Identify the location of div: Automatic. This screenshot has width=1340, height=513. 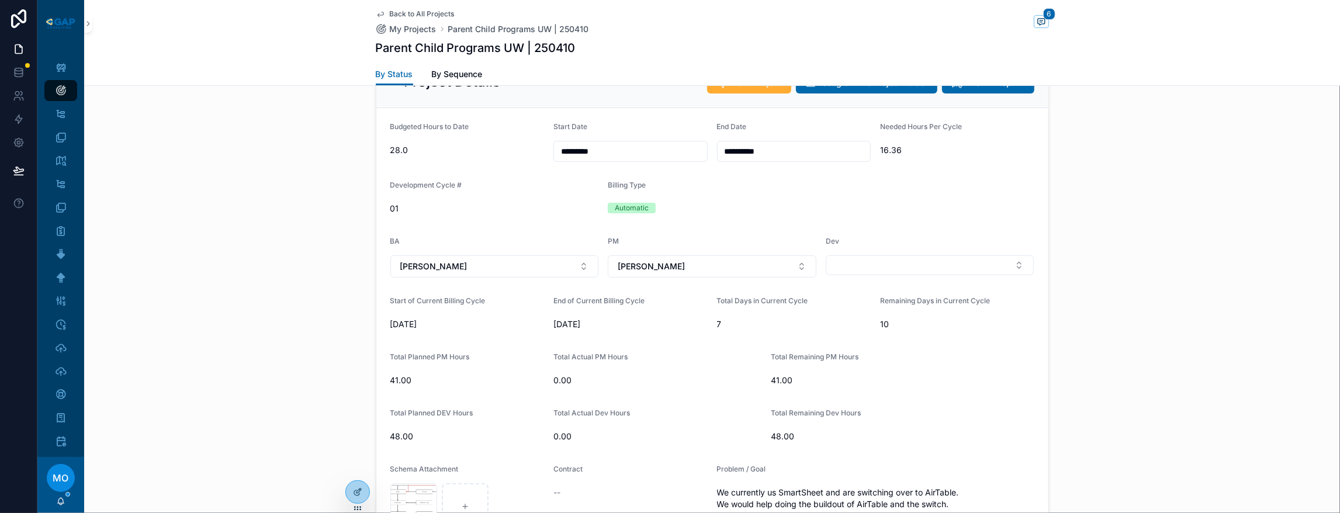
(632, 208).